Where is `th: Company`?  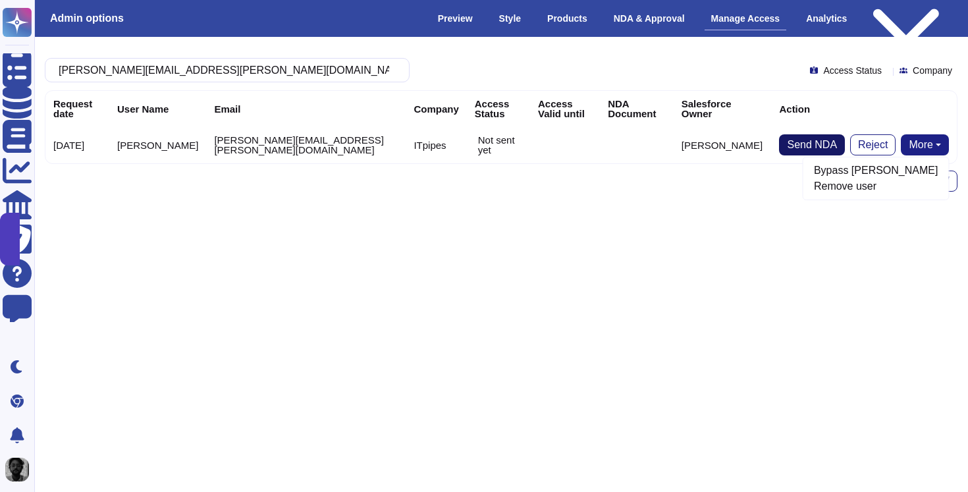
th: Company is located at coordinates (436, 109).